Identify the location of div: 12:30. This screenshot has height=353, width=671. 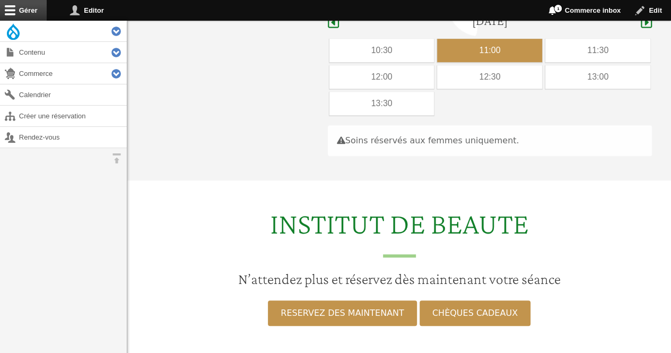
(490, 77).